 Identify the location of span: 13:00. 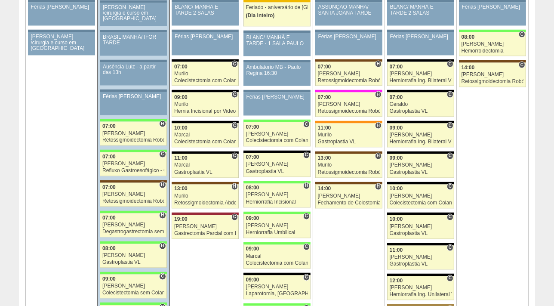
(181, 189).